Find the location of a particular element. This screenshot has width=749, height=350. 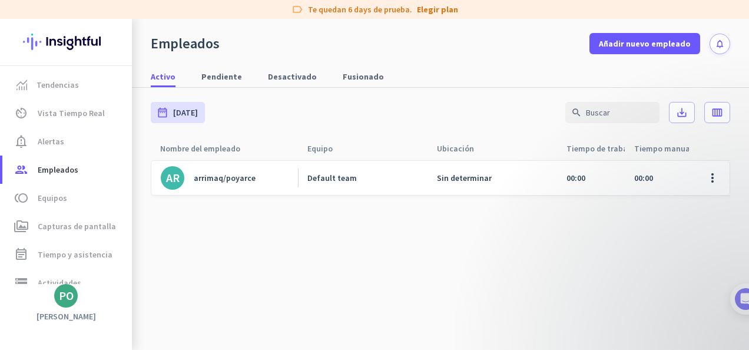

span: Vista Tiempo Real is located at coordinates (71, 113).